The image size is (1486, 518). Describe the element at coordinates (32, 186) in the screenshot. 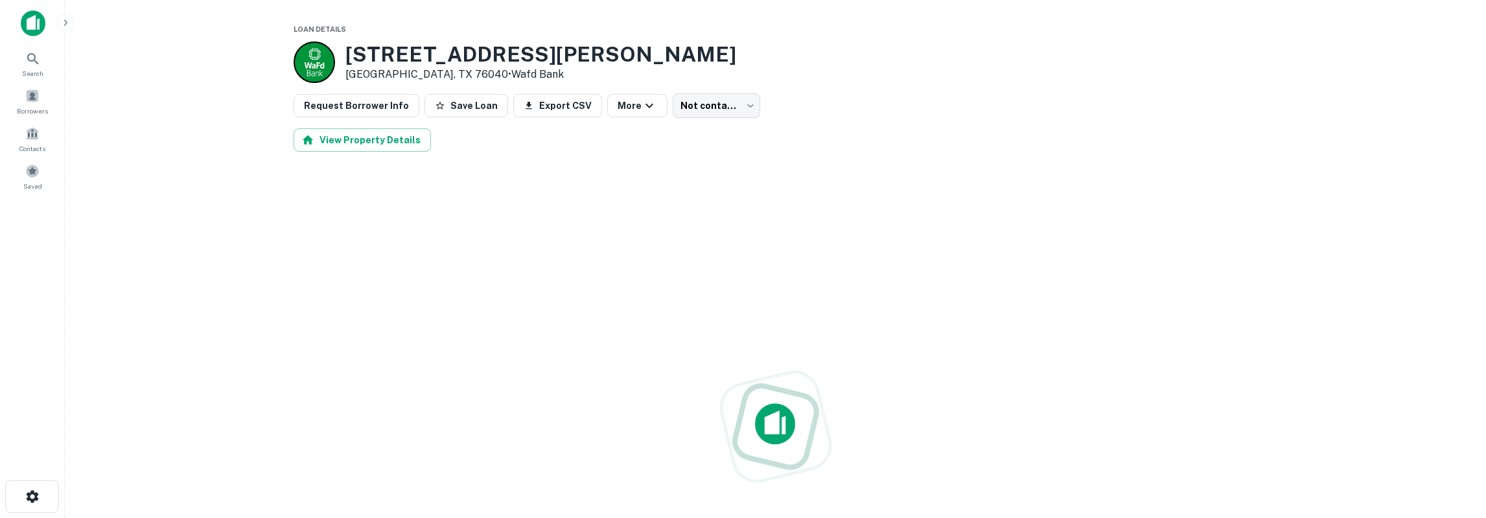

I see `span: Saved` at that location.